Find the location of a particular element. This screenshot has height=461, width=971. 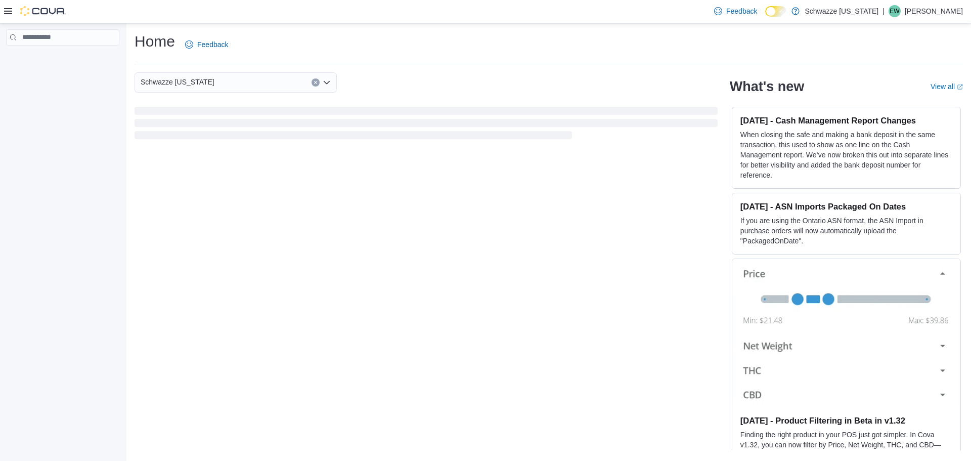

span: EW is located at coordinates (894, 11).